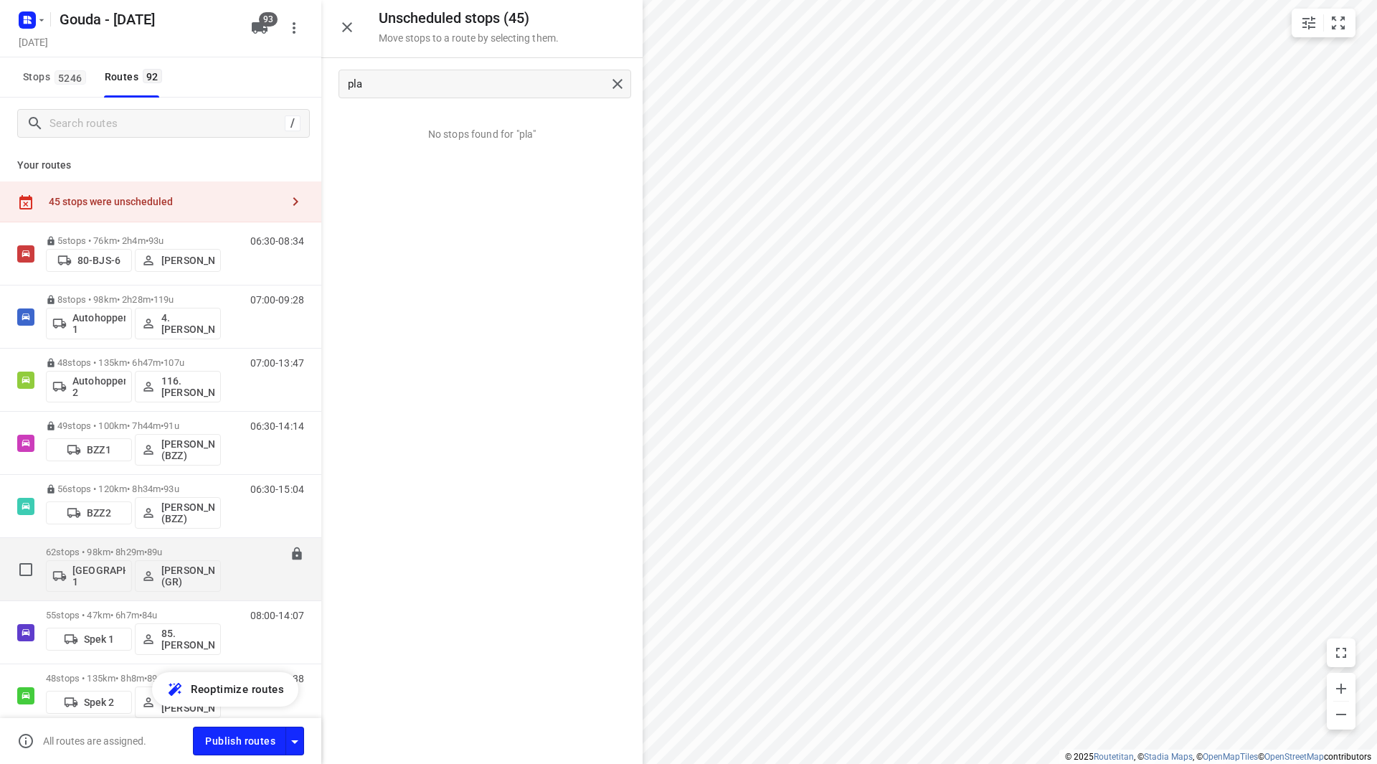 This screenshot has width=1377, height=764. Describe the element at coordinates (99, 450) in the screenshot. I see `p: BZZ1` at that location.